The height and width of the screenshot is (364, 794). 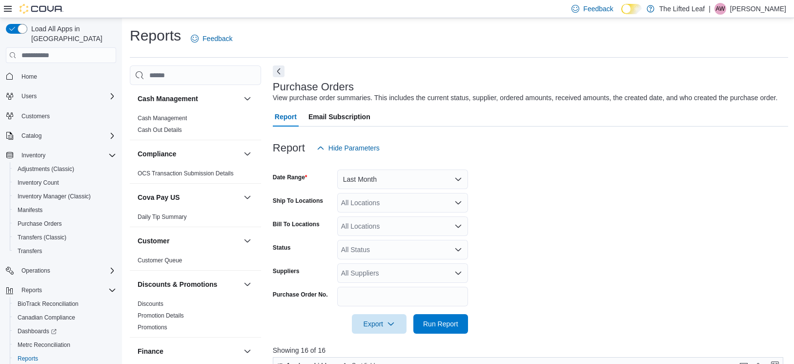 I want to click on h3: Purchase Orders, so click(x=313, y=87).